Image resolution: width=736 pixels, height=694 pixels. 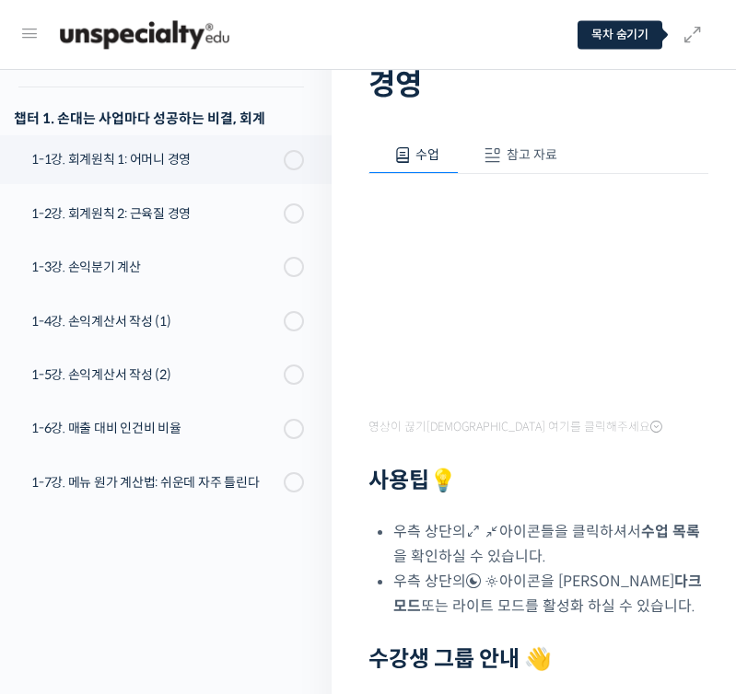 I want to click on strong: 수강생 그룹 안내 👋, so click(x=459, y=659).